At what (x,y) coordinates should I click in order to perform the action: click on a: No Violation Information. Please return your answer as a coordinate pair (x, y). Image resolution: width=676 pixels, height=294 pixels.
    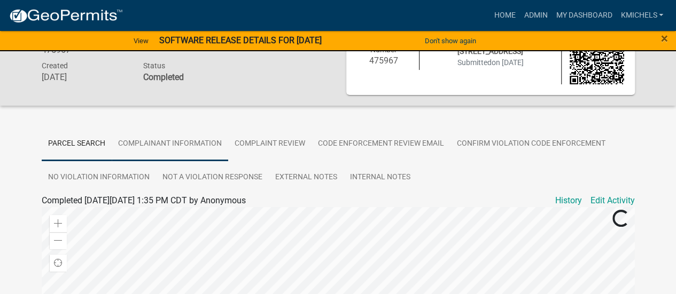
    Looking at the image, I should click on (99, 178).